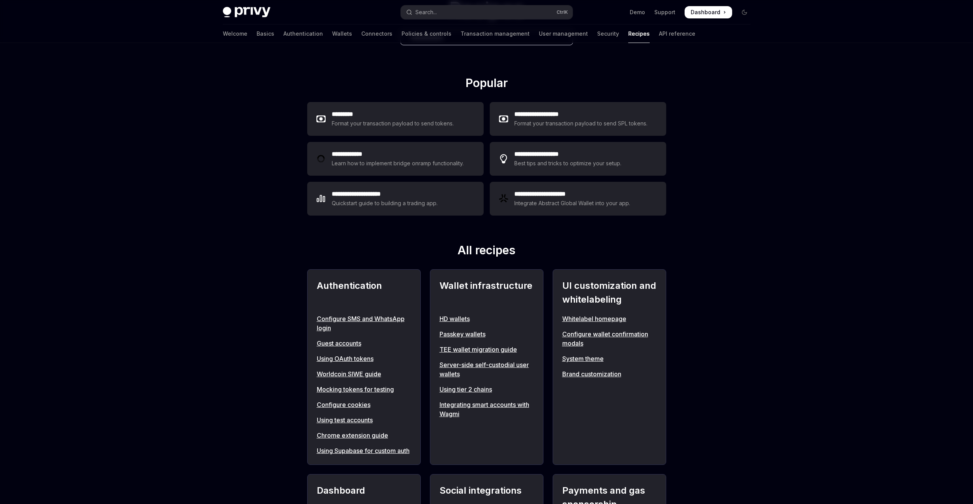  I want to click on div: Search..., so click(426, 12).